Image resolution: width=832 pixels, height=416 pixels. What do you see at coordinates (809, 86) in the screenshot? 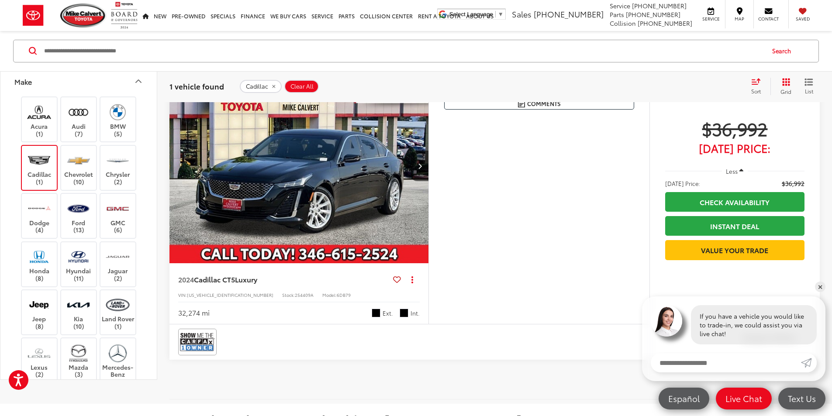
I see `button: List View` at bounding box center [809, 86].